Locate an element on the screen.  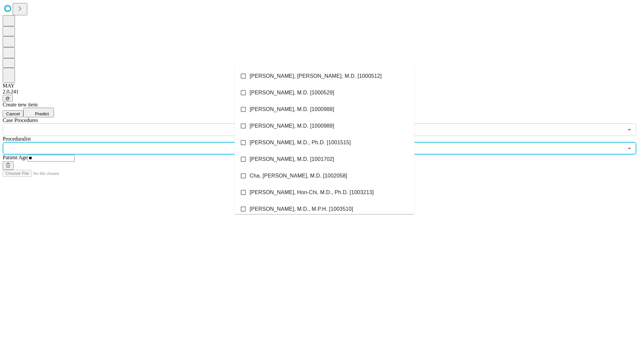
span: Create new item is located at coordinates (20, 104).